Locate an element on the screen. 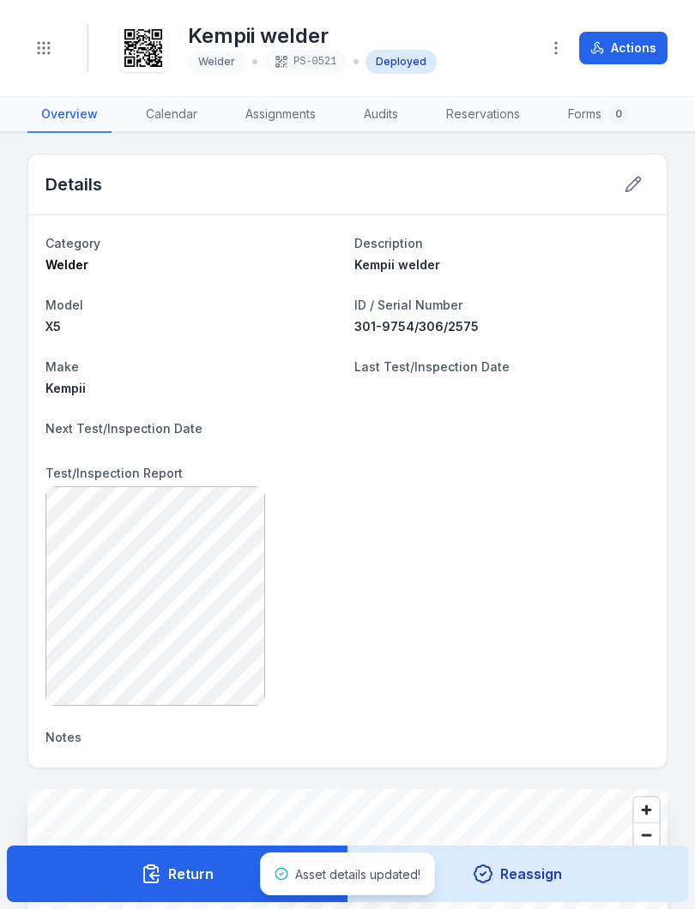 Image resolution: width=695 pixels, height=909 pixels. div: Deployed is located at coordinates (400, 62).